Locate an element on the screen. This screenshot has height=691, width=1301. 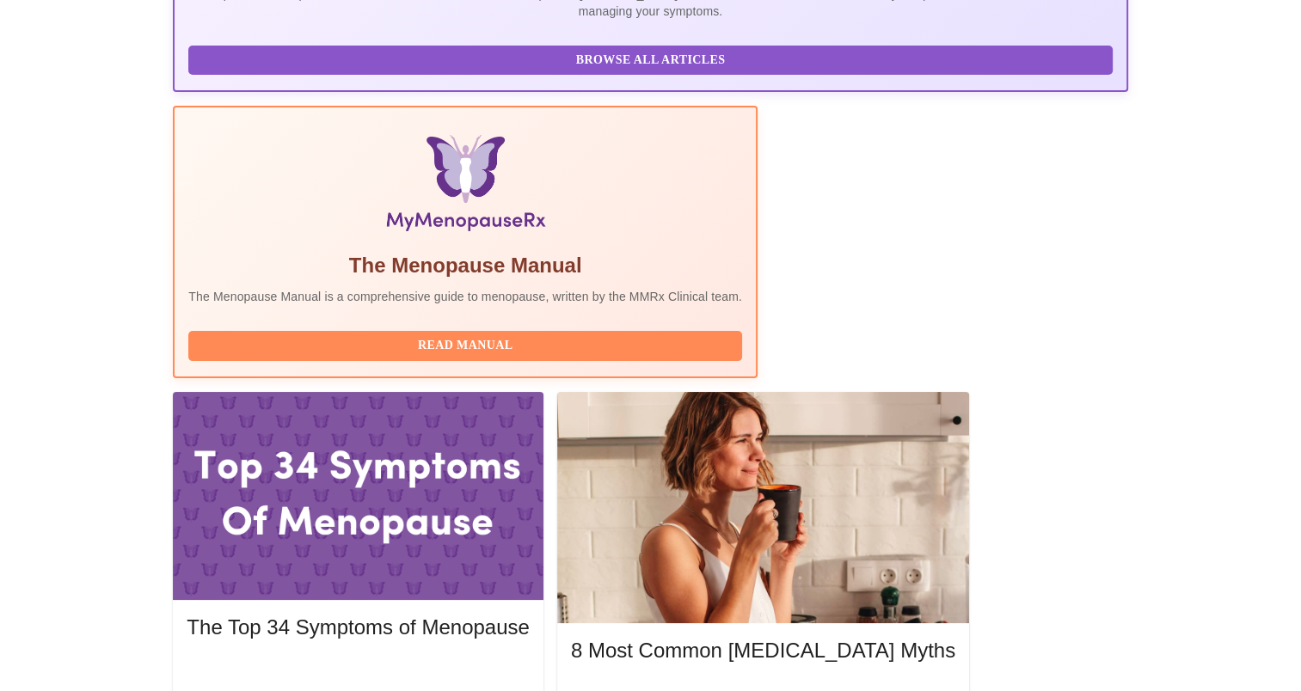
span: Browse All Articles is located at coordinates (650, 60).